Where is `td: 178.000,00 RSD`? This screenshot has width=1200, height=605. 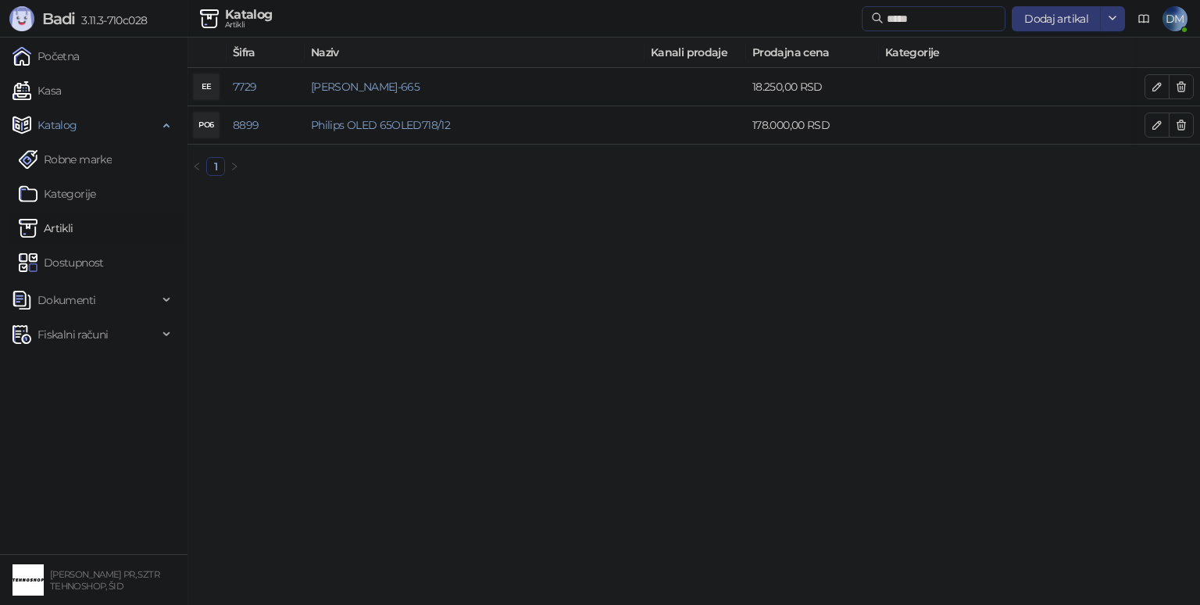
td: 178.000,00 RSD is located at coordinates (812, 125).